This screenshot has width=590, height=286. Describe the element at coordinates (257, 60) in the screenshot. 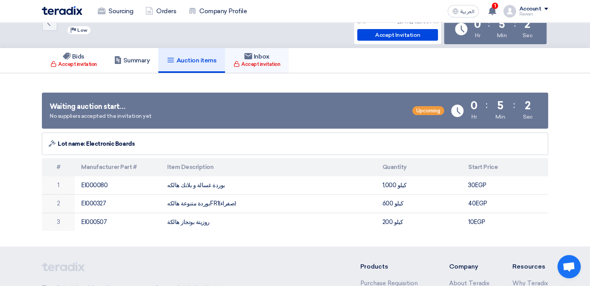

I see `a: Inbox Accept invitation` at that location.